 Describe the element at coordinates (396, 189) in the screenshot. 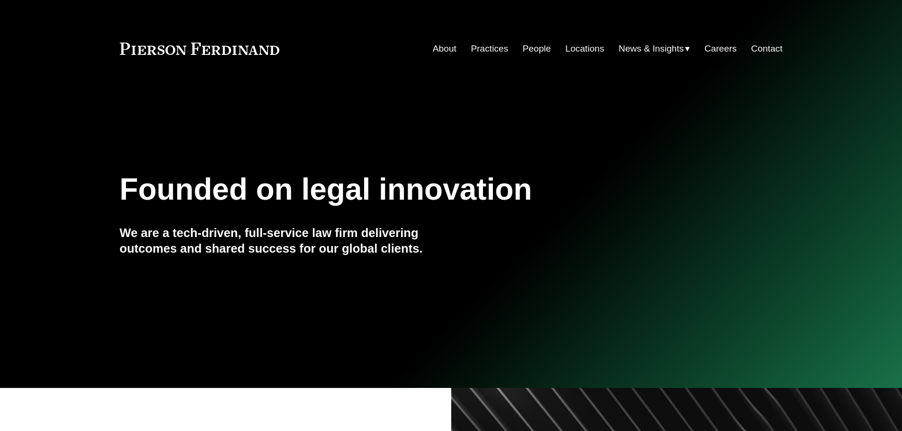

I see `h1: Founded on legal innovation` at that location.